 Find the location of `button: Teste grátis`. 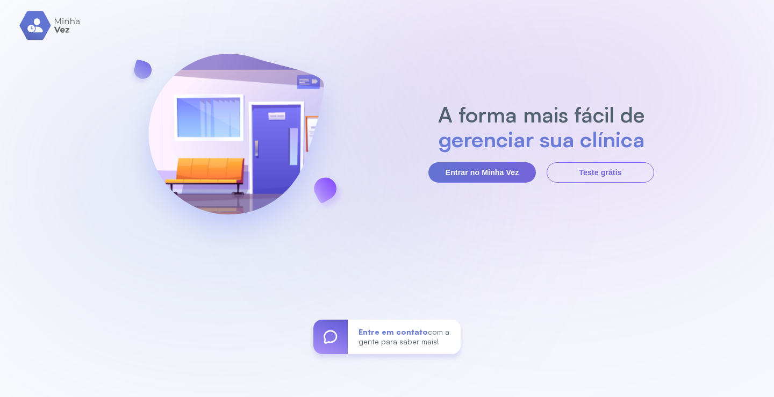

button: Teste grátis is located at coordinates (600, 172).